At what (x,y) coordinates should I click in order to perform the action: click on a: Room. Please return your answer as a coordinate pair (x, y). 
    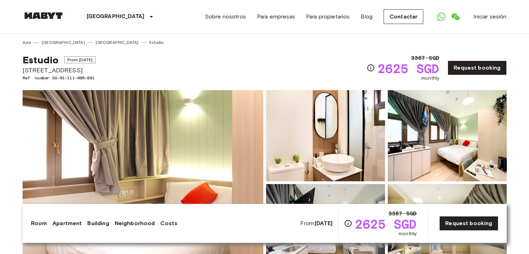
    Looking at the image, I should click on (39, 223).